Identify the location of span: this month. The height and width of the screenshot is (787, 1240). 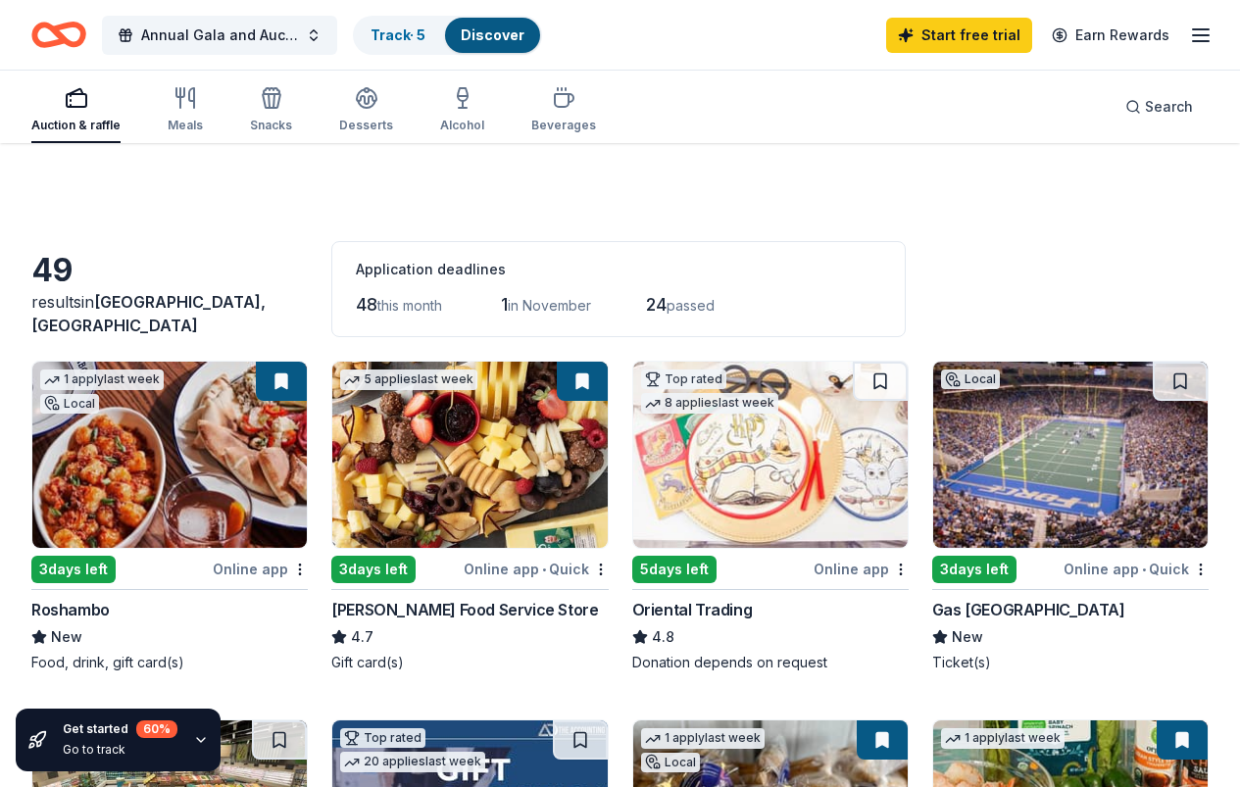
(410, 305).